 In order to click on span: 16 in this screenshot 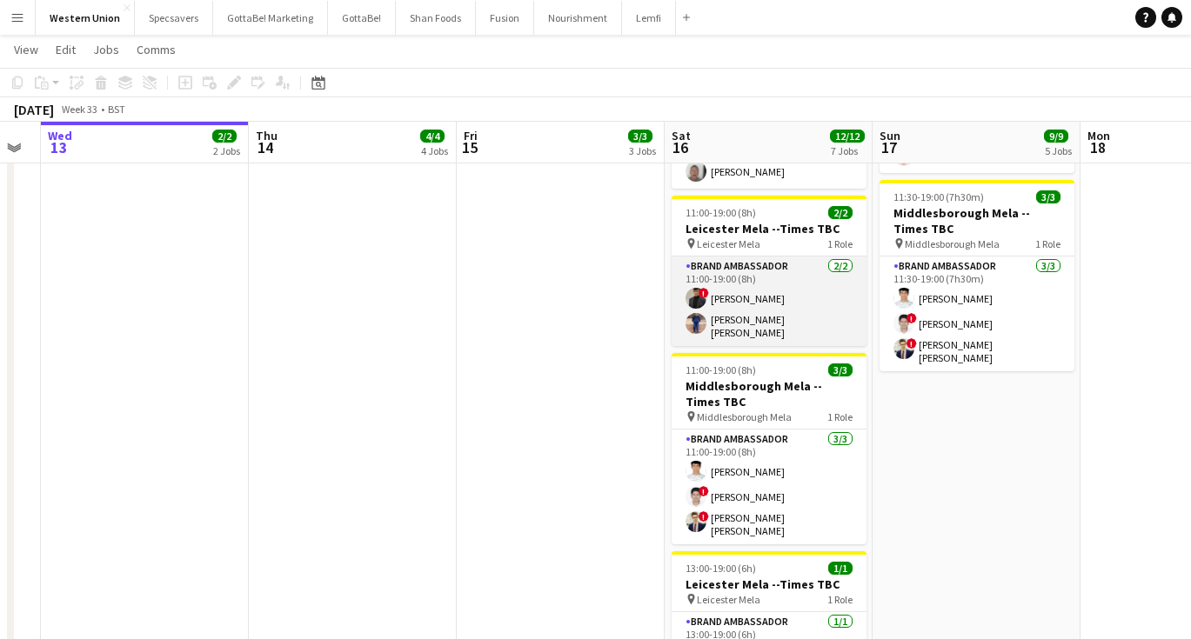, I will do `click(679, 147)`.